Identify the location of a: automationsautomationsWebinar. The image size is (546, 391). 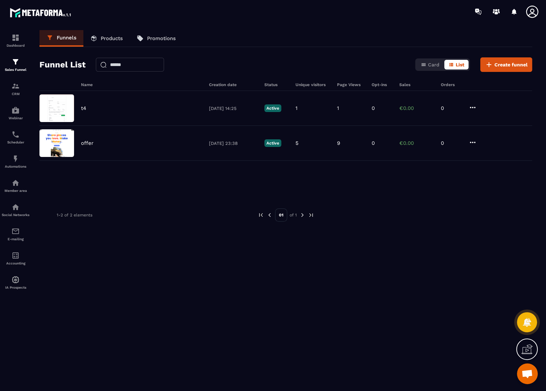
(16, 113).